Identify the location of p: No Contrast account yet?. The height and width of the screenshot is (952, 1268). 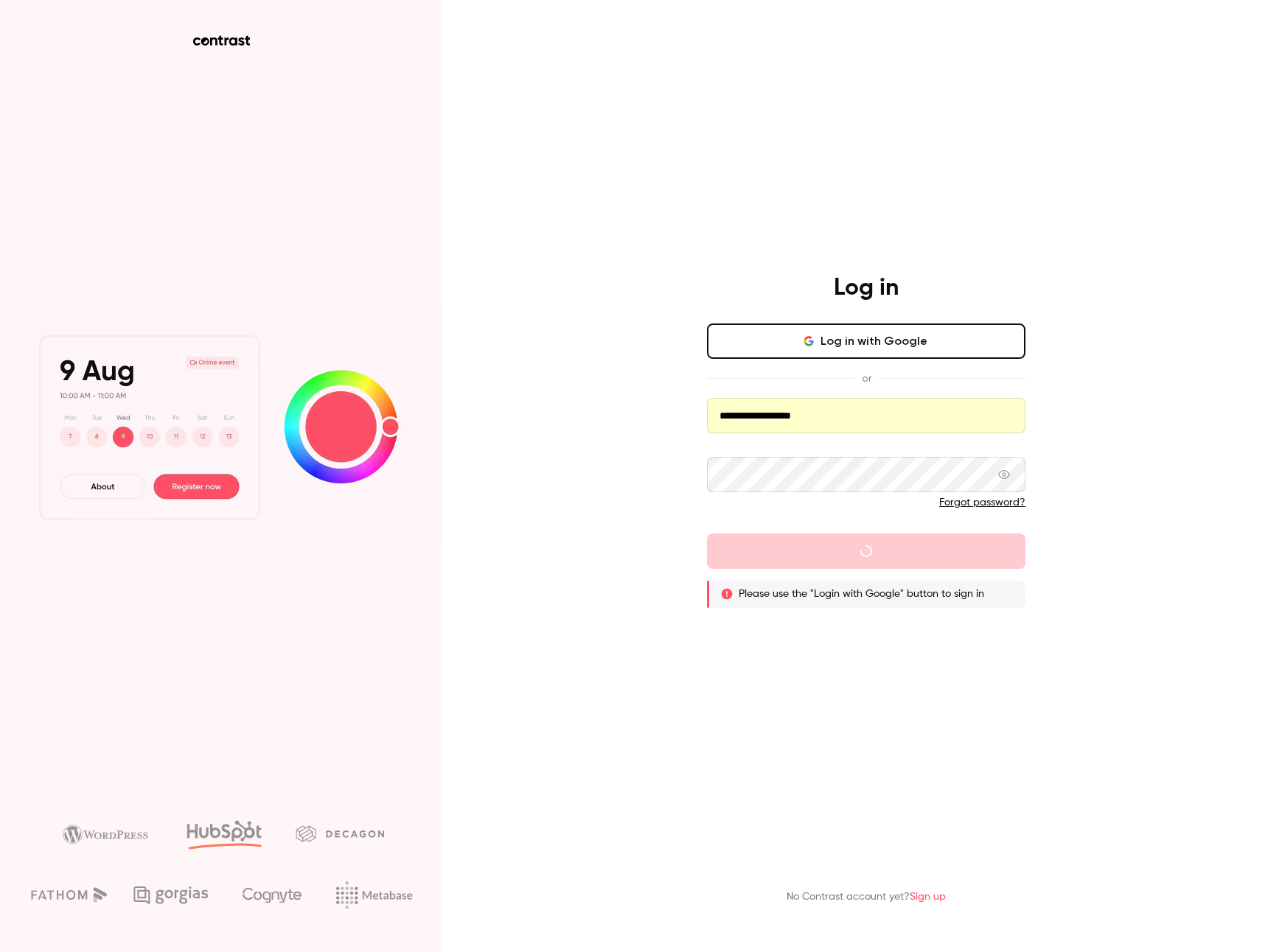
(866, 896).